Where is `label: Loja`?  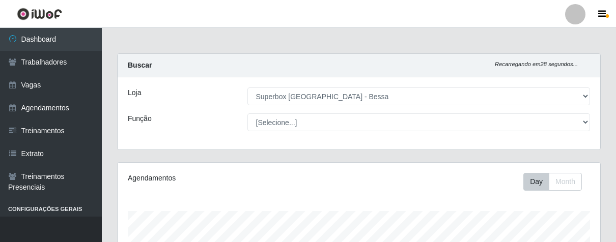 label: Loja is located at coordinates (134, 93).